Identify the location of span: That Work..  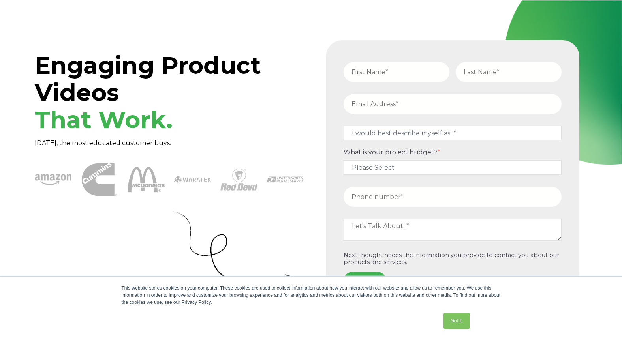
(103, 120).